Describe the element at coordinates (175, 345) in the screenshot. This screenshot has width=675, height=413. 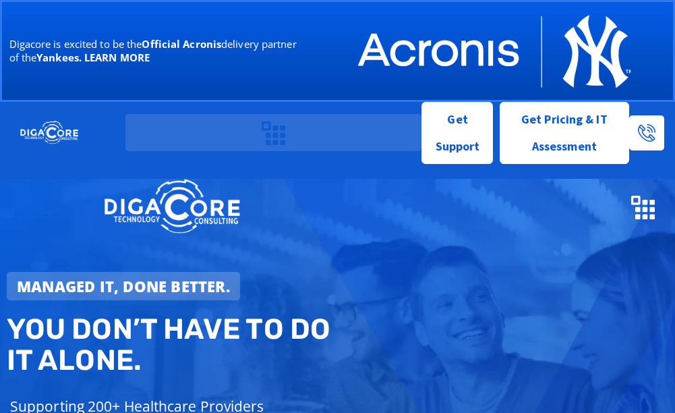
I see `h2: You don’t have to do IT alone.` at that location.